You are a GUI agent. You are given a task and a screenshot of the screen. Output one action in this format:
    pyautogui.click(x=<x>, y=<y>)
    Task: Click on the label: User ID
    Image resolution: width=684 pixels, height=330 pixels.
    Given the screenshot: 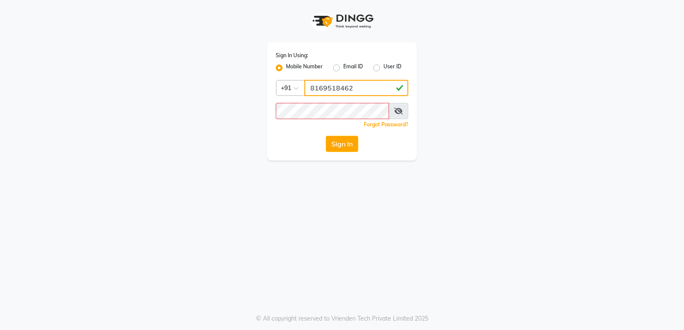 What is the action you would take?
    pyautogui.click(x=392, y=68)
    